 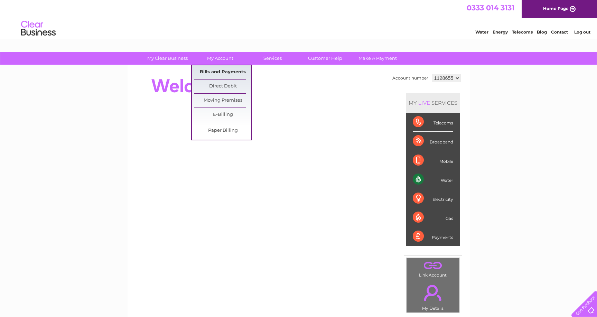 What do you see at coordinates (433, 103) in the screenshot?
I see `div: MY SERVICES` at bounding box center [433, 103].